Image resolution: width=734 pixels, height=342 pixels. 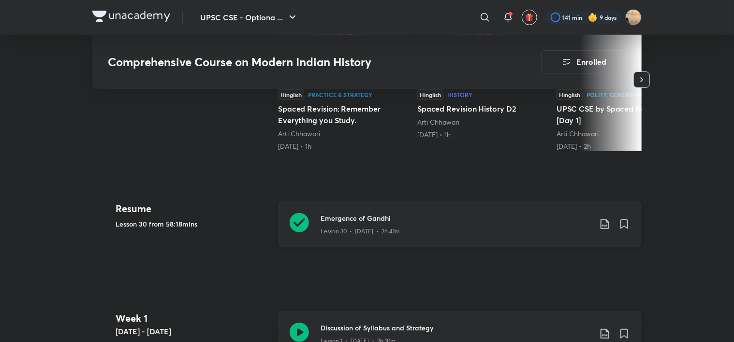 What do you see at coordinates (633, 17) in the screenshot?
I see `img: Snatashree Punyatoya` at bounding box center [633, 17].